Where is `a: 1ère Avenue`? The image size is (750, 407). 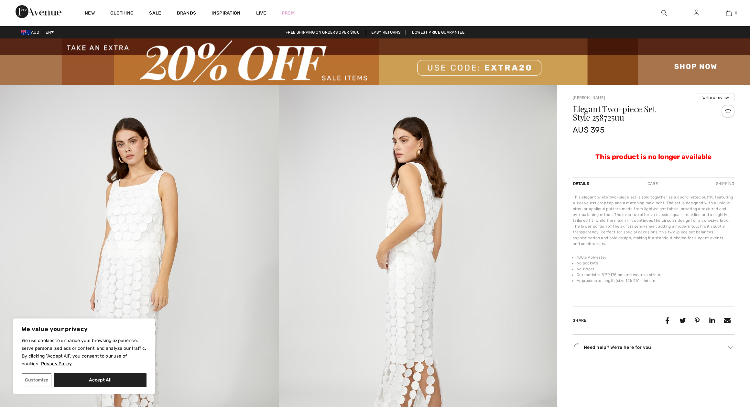 a: 1ère Avenue is located at coordinates (38, 12).